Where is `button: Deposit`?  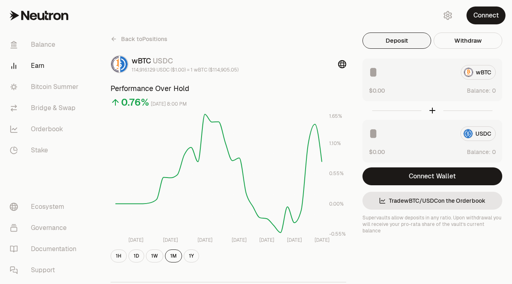
button: Deposit is located at coordinates (397, 41).